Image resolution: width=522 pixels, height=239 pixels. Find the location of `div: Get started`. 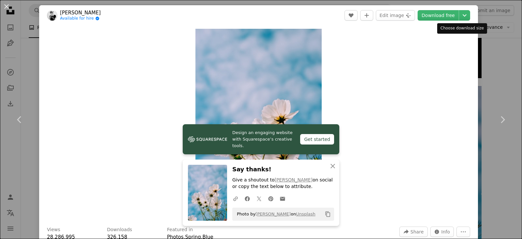

div: Get started is located at coordinates (317, 139).